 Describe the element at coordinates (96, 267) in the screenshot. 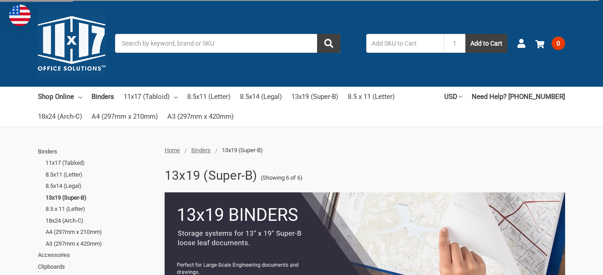

I see `a: Clipboards` at that location.